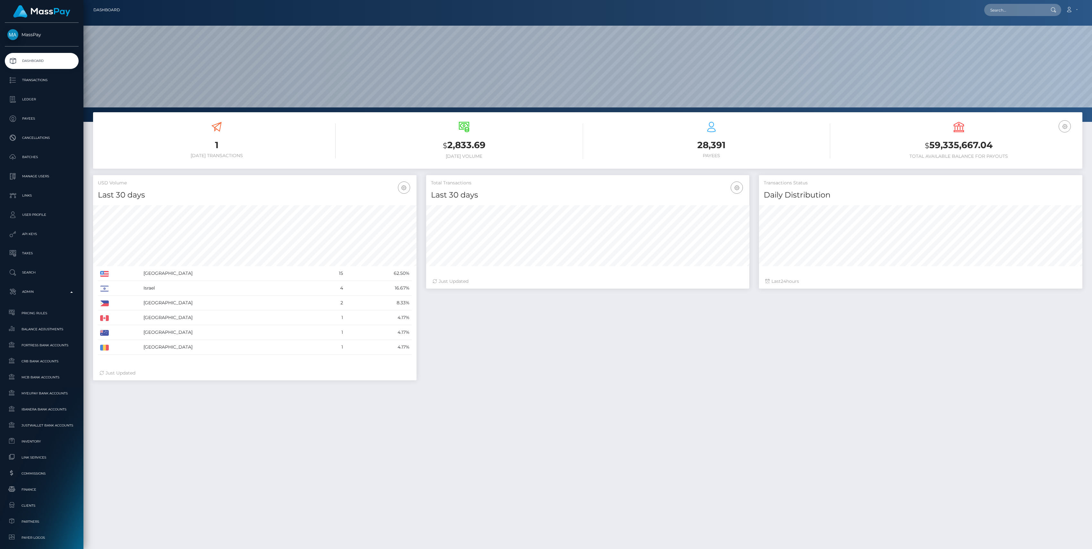 This screenshot has width=1092, height=549. Describe the element at coordinates (42, 119) in the screenshot. I see `p: Payees` at that location.